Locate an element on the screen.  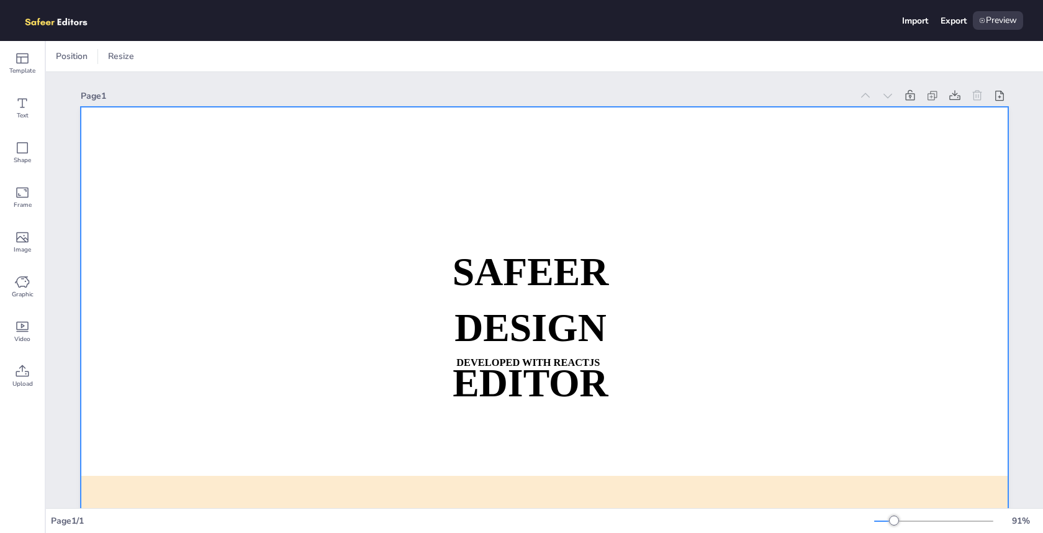
span: Image is located at coordinates (22, 250).